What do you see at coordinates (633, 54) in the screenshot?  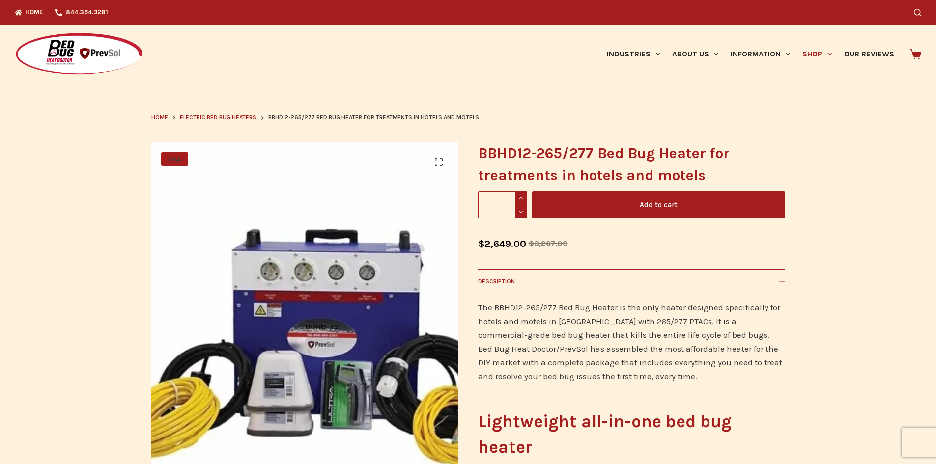 I see `a: Industries` at bounding box center [633, 54].